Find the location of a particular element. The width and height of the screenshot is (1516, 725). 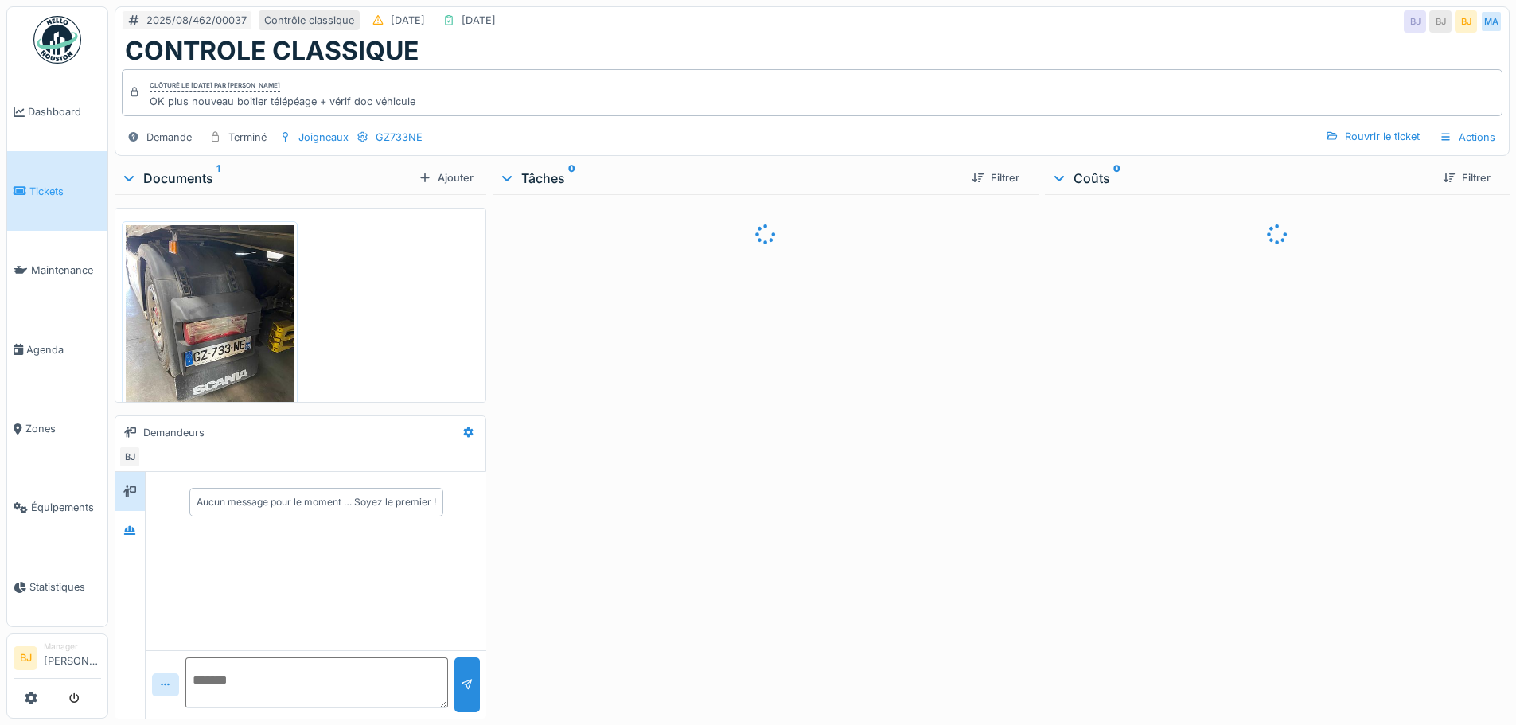

span: Agenda is located at coordinates (64, 349).